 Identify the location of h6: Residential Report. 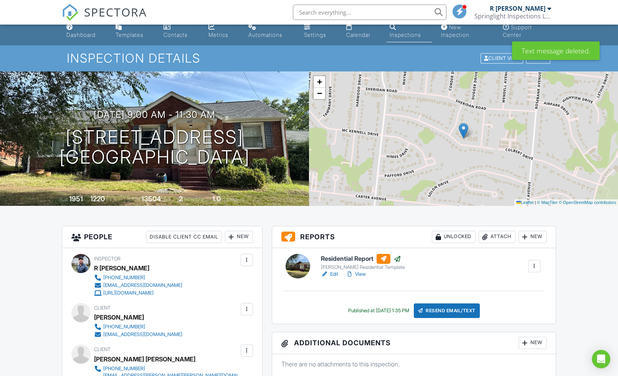
(362, 259).